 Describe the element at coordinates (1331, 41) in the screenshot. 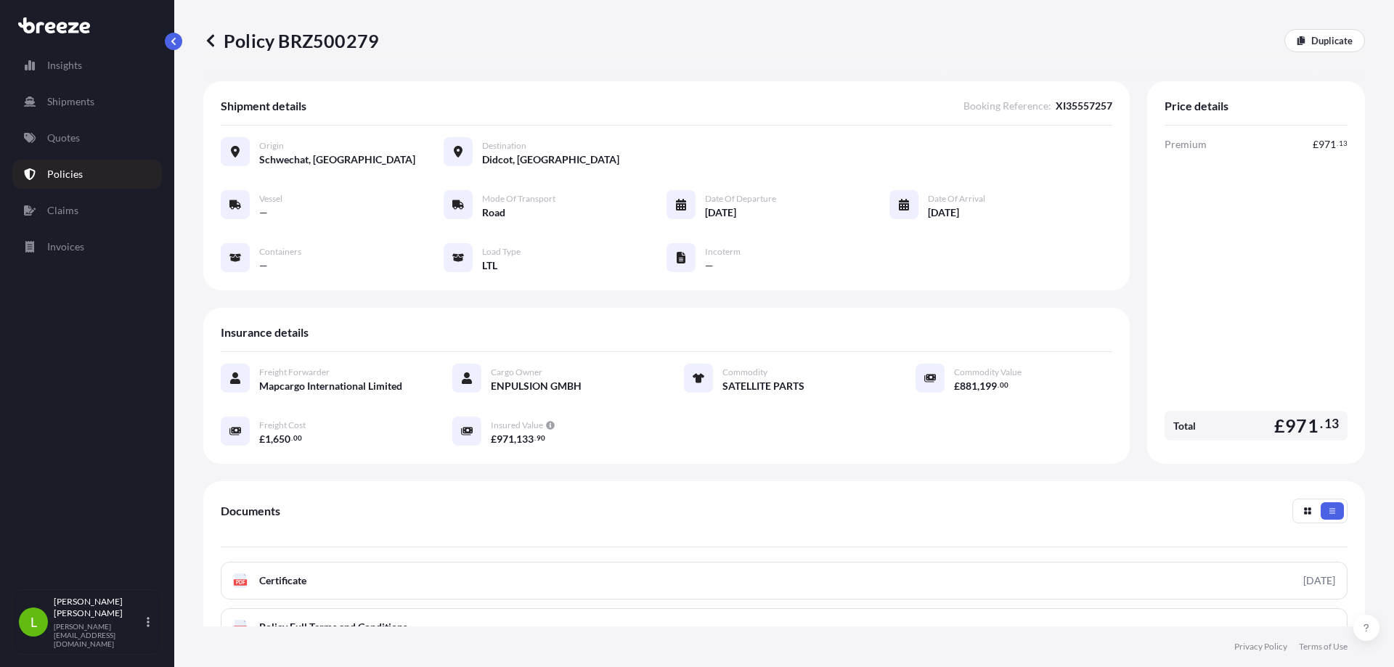

I see `p: Duplicate` at that location.